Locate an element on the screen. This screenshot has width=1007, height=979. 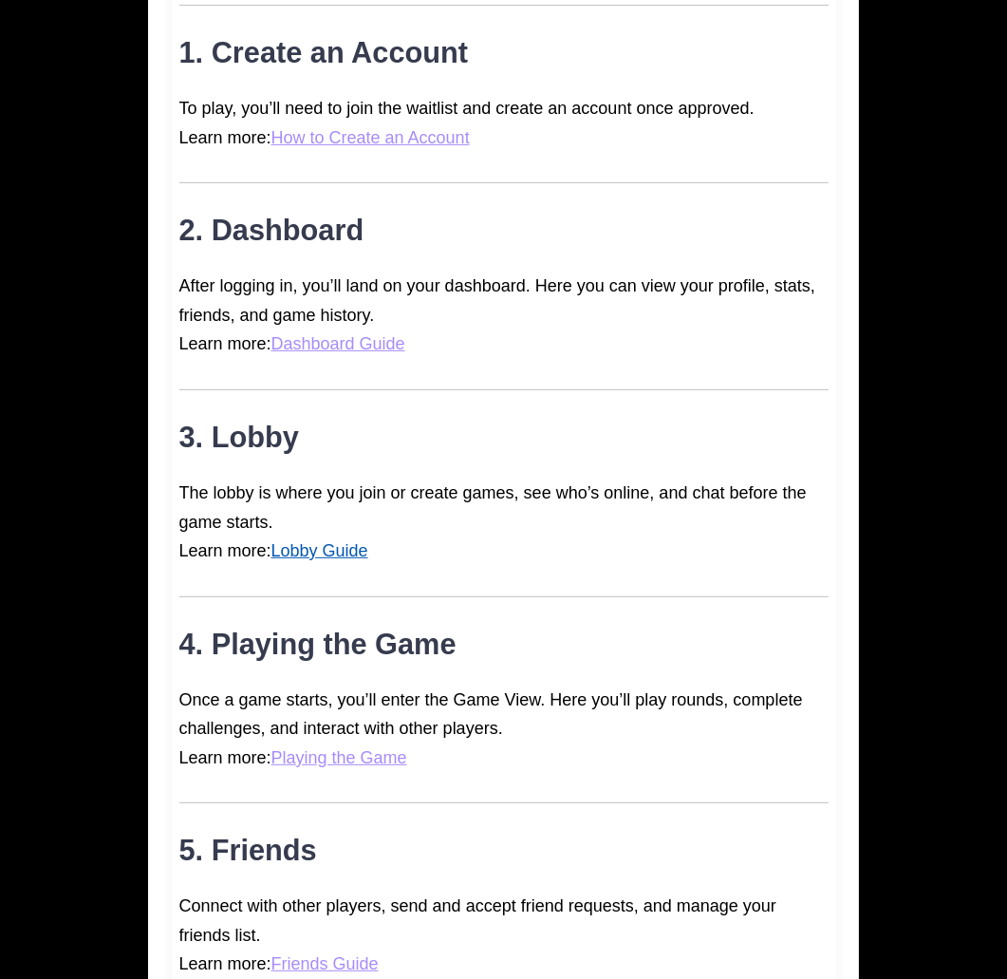
p: The lobby is where you join or create games, see who’s online, and chat before the game starts. L... is located at coordinates (504, 522).